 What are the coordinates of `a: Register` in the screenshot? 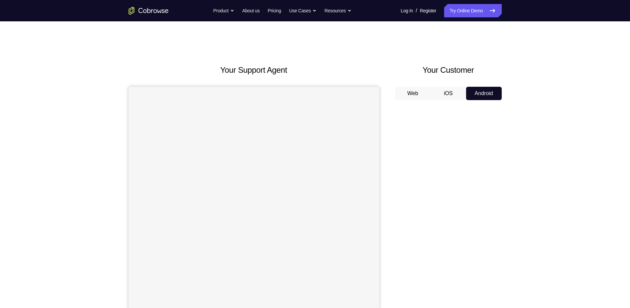 It's located at (428, 11).